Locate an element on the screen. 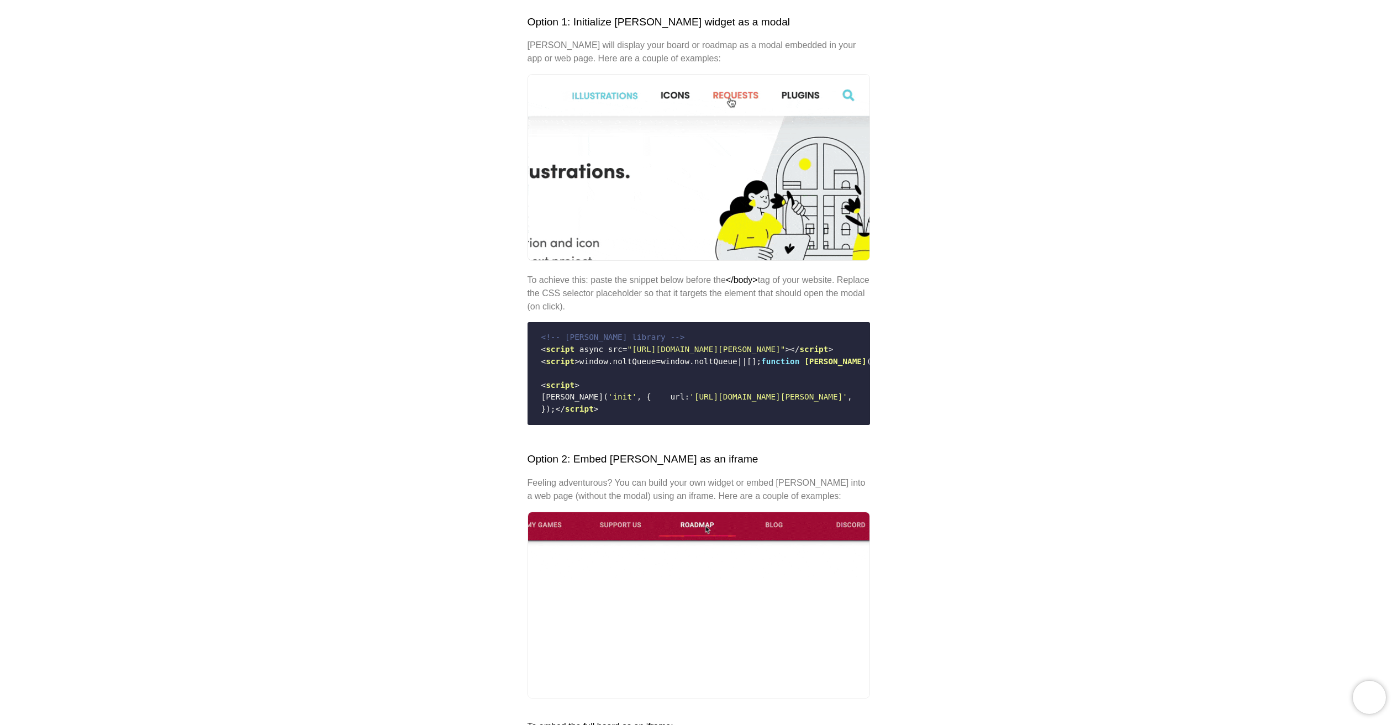 This screenshot has height=725, width=1397. span: src is located at coordinates (616, 349).